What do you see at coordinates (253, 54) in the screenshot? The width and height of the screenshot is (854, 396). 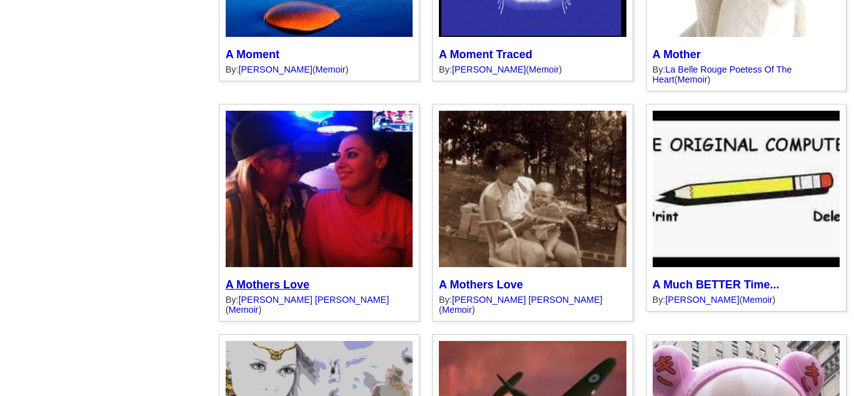 I see `a: A Moment` at bounding box center [253, 54].